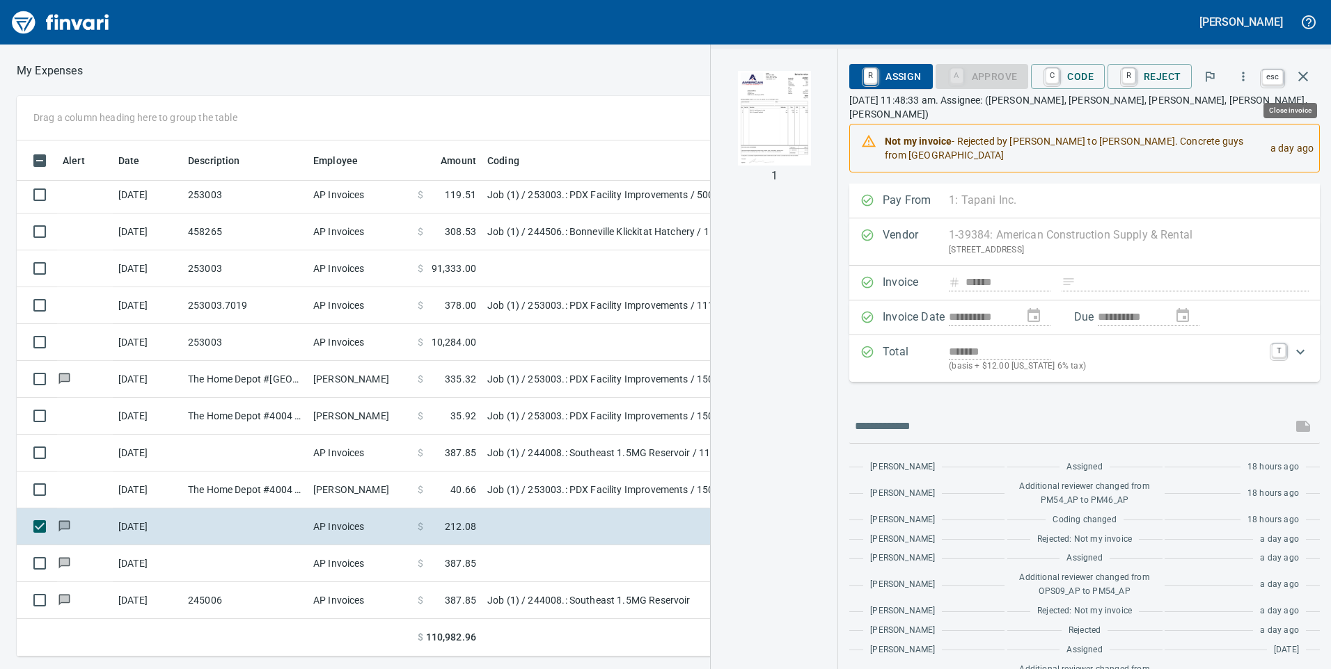 The width and height of the screenshot is (1331, 669). Describe the element at coordinates (1286, 148) in the screenshot. I see `div: a day ago` at that location.